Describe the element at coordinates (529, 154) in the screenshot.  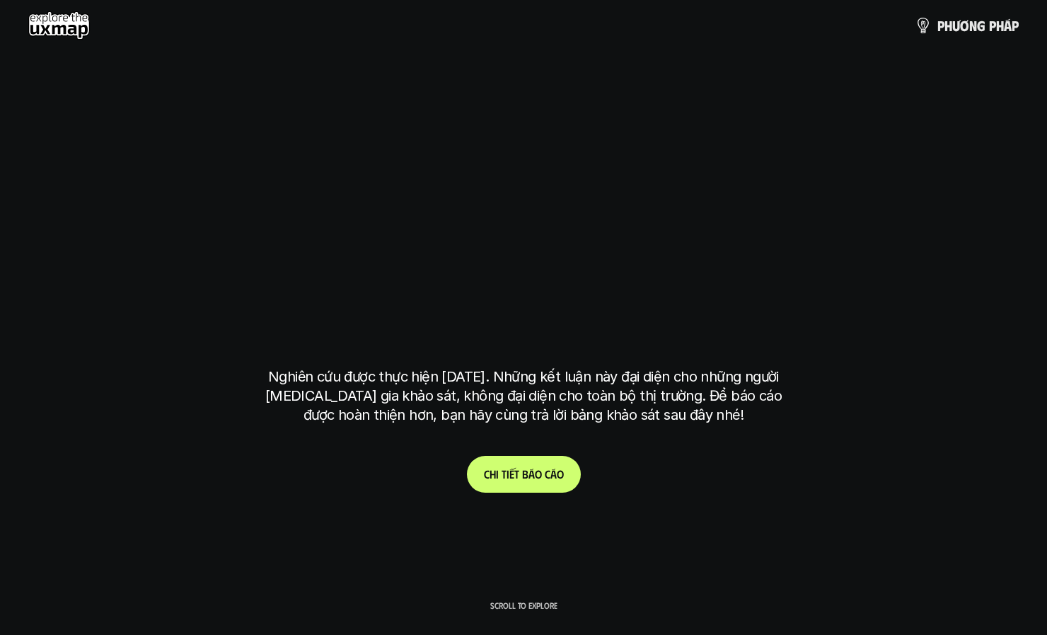
I see `h6: Kết quả nghiên cứu` at that location.